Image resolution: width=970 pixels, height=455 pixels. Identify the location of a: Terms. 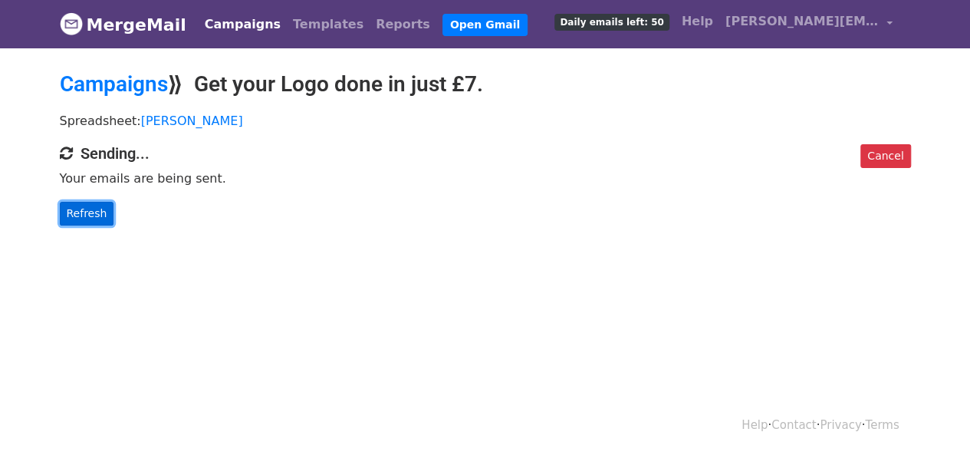
(881, 425).